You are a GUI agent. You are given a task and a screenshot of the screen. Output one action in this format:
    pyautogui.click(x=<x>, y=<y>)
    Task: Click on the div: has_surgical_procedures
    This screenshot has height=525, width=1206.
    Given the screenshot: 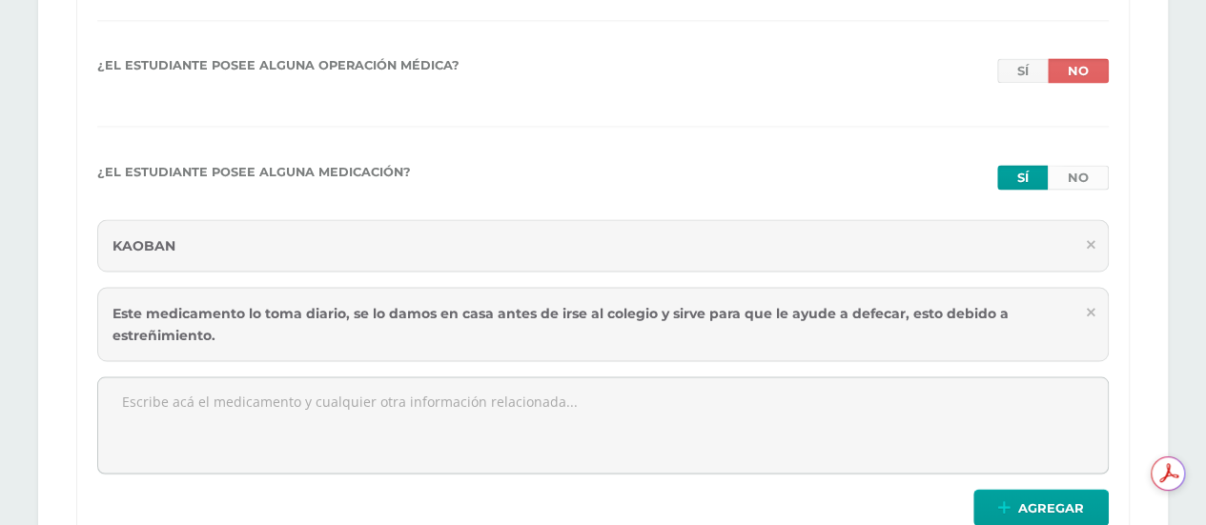 What is the action you would take?
    pyautogui.click(x=1053, y=71)
    